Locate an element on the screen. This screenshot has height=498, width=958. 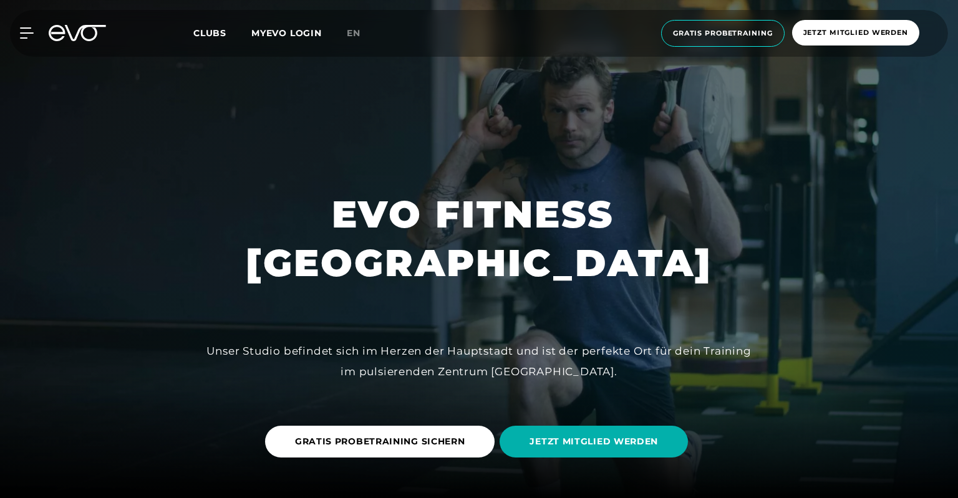
a: GRATIS PROBETRAINING SICHERN is located at coordinates (382, 442).